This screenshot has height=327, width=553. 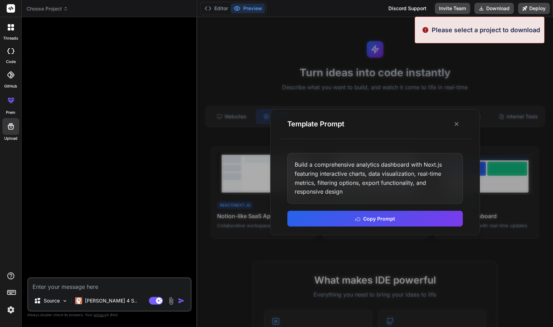 I want to click on span: privacy, so click(x=100, y=315).